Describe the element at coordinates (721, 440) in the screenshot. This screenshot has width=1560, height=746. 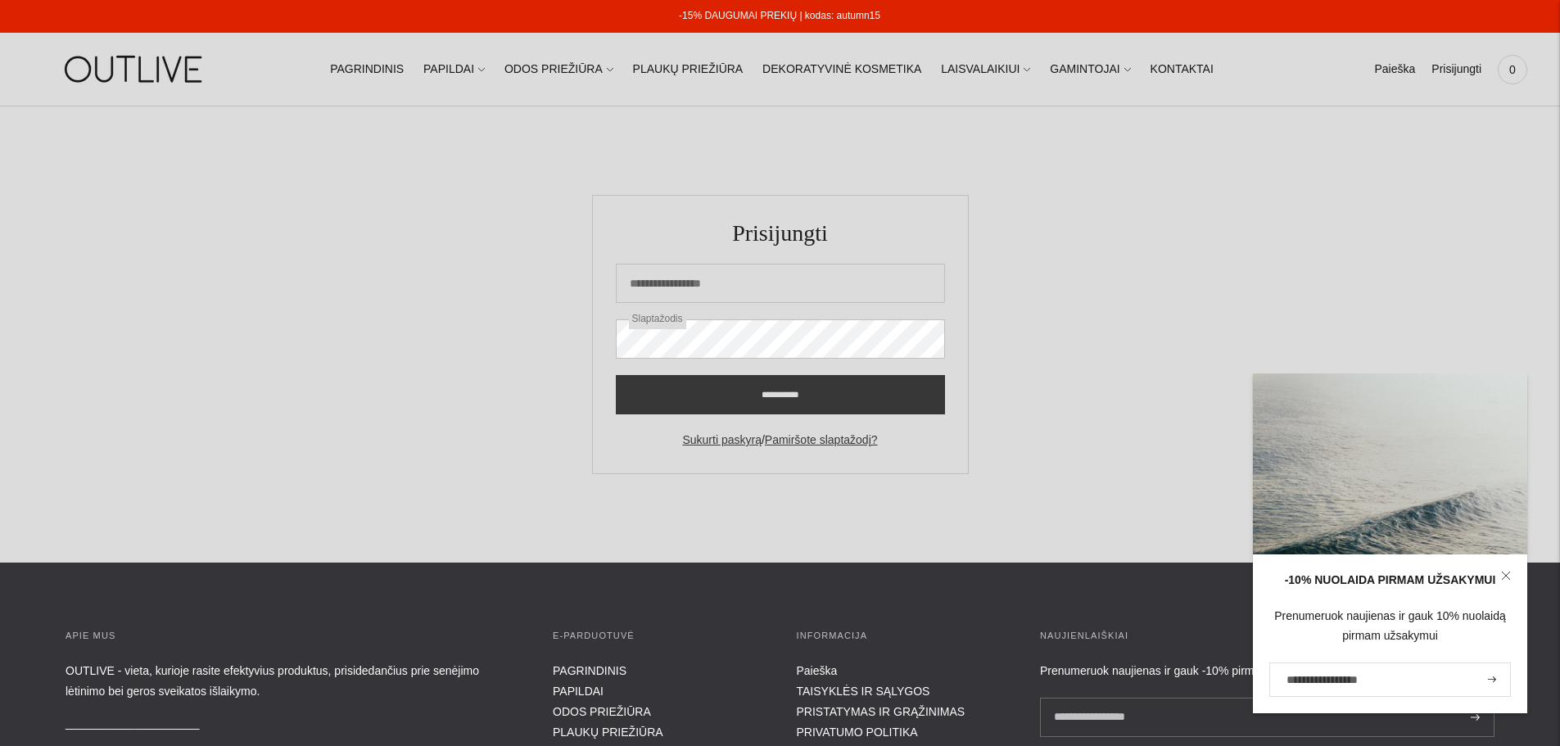
I see `a: Sukurti paskyrą` at that location.